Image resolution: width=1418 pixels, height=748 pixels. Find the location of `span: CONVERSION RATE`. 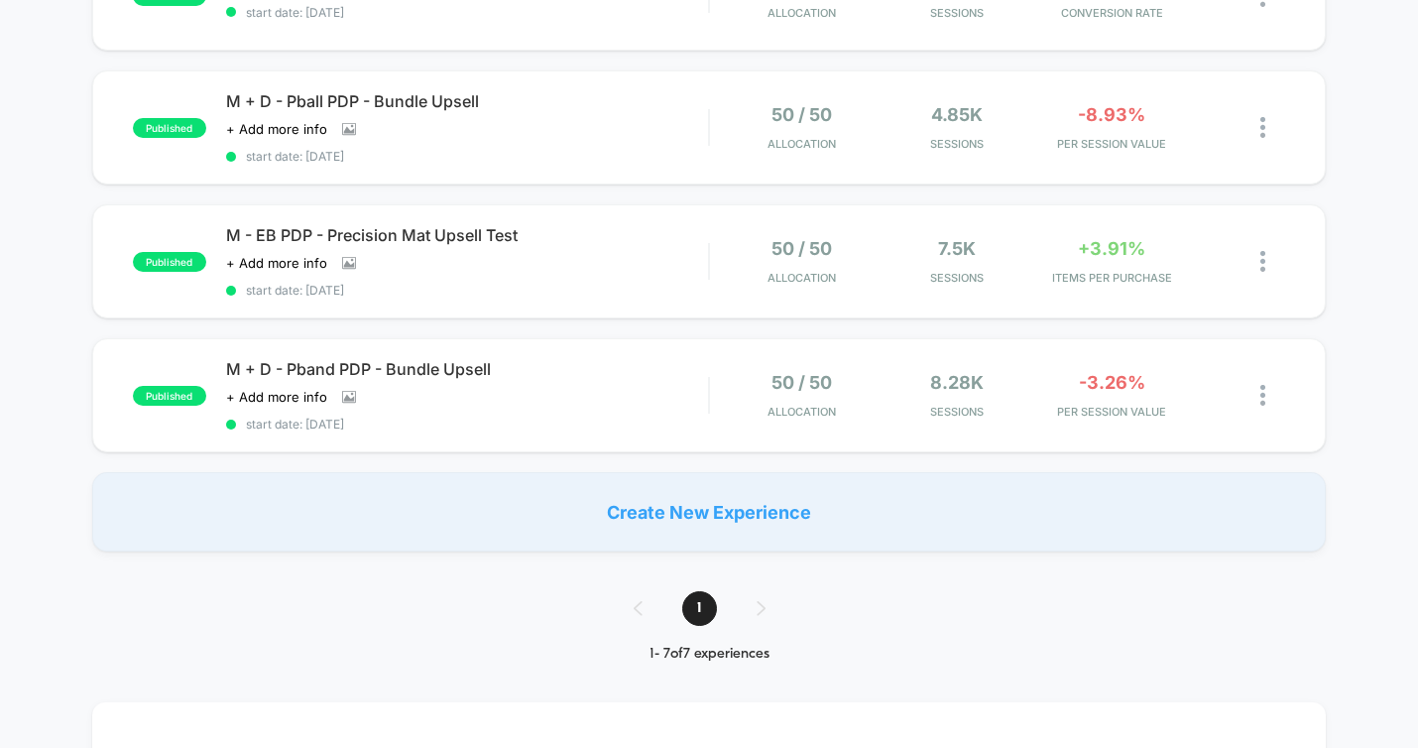

span: CONVERSION RATE is located at coordinates (1112, 13).